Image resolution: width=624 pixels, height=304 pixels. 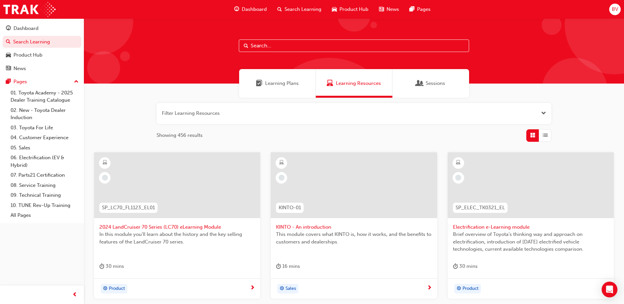 What do you see at coordinates (350, 9) in the screenshot?
I see `a: car-iconProduct Hub` at bounding box center [350, 9].